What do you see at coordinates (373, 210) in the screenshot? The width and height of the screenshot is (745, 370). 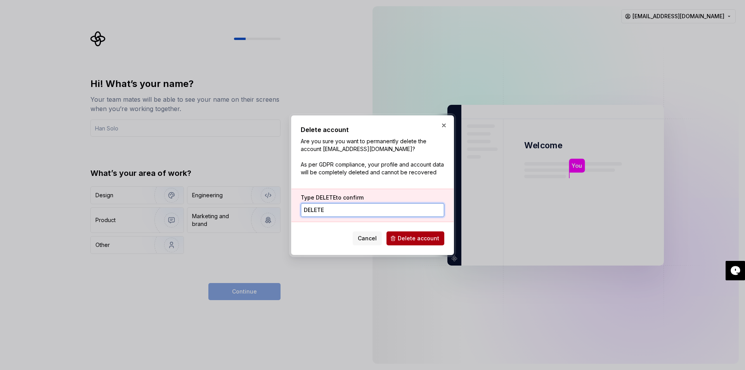 I see `input: DELETE` at bounding box center [373, 210].